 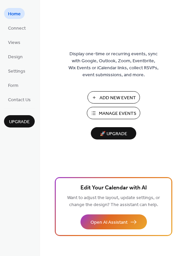 I want to click on a: Contact Us, so click(x=19, y=99).